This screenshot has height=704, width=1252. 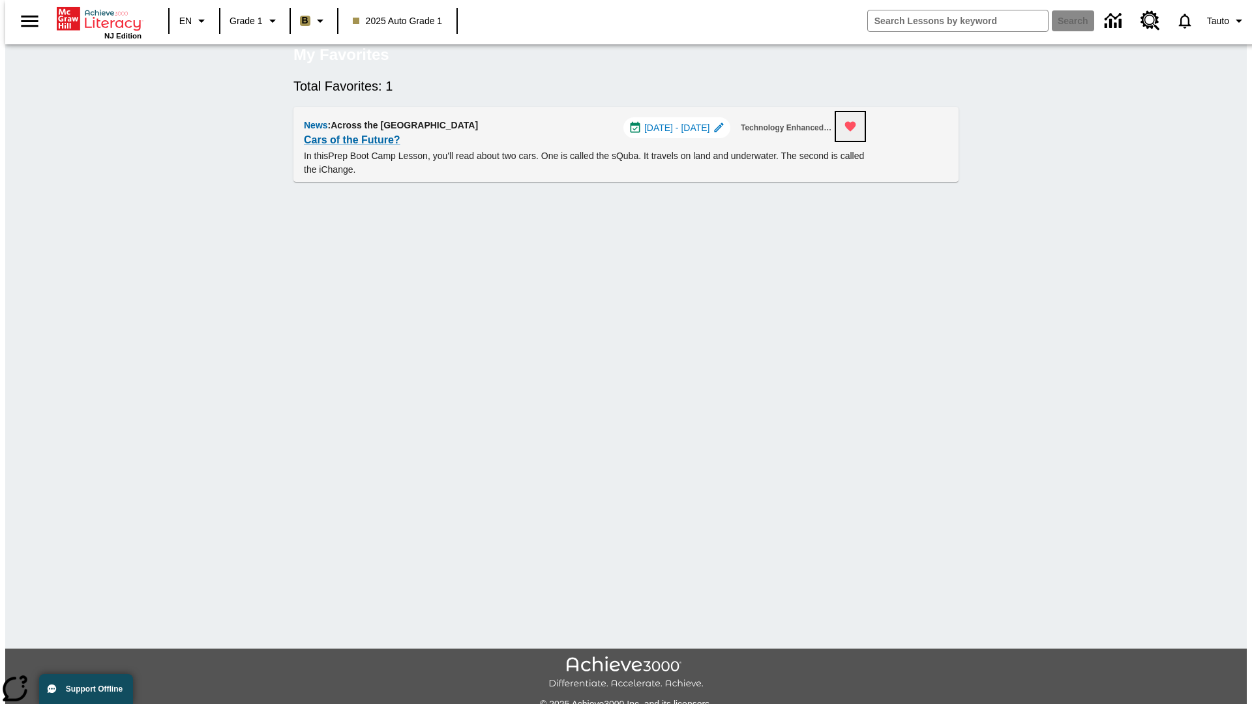 What do you see at coordinates (583, 162) in the screenshot?
I see `testabrev: Prep Boot Camp Lesson, you'll read about two cars. One is called the sQuba. It travels on land an...` at bounding box center [583, 162].